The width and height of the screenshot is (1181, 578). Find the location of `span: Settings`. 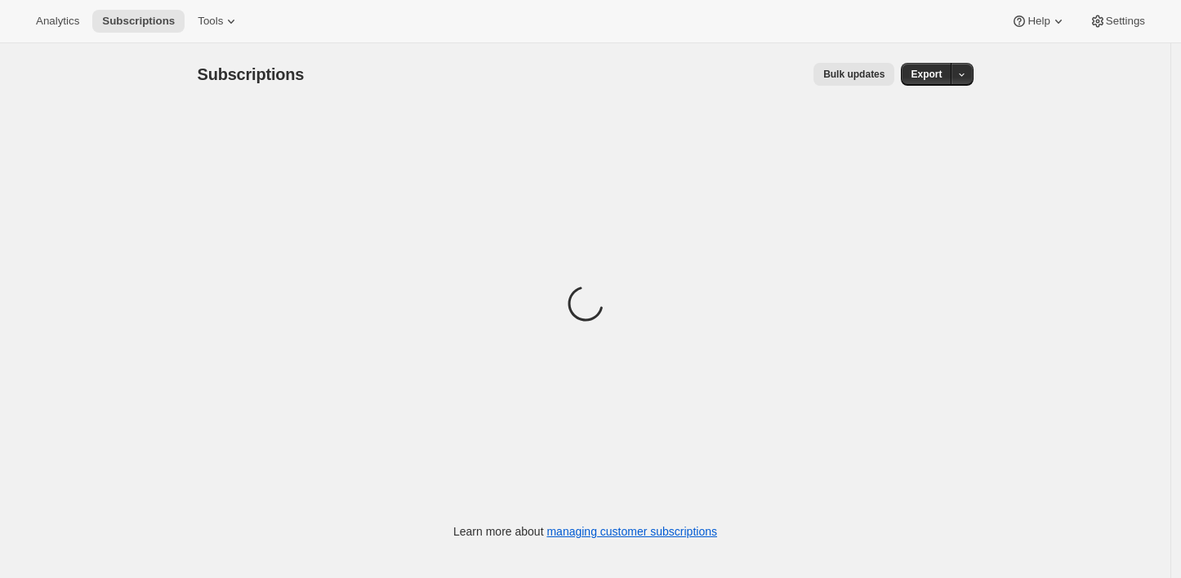

span: Settings is located at coordinates (1126, 21).